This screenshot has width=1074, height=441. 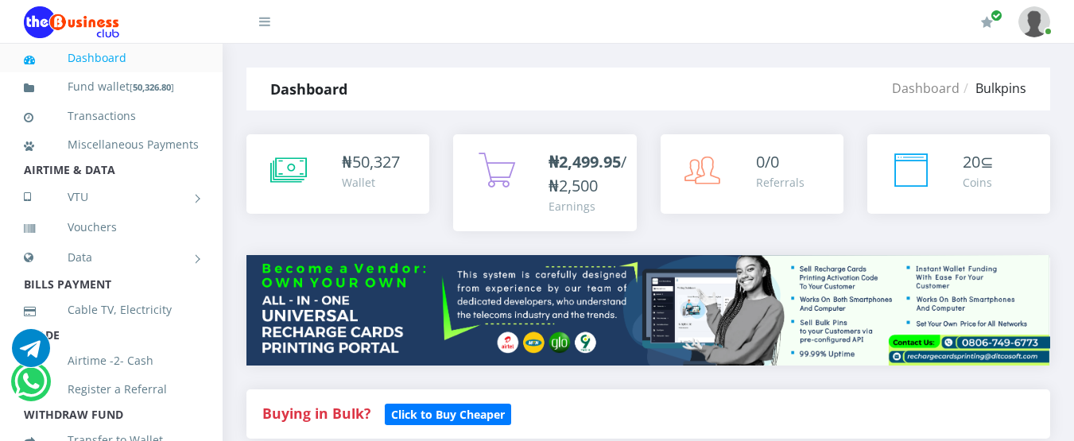 I want to click on img: User, so click(x=1034, y=21).